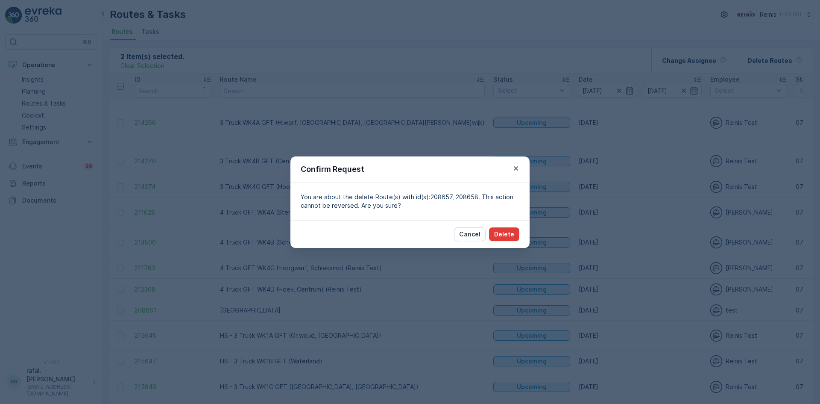  What do you see at coordinates (504, 234) in the screenshot?
I see `p: Delete` at bounding box center [504, 234].